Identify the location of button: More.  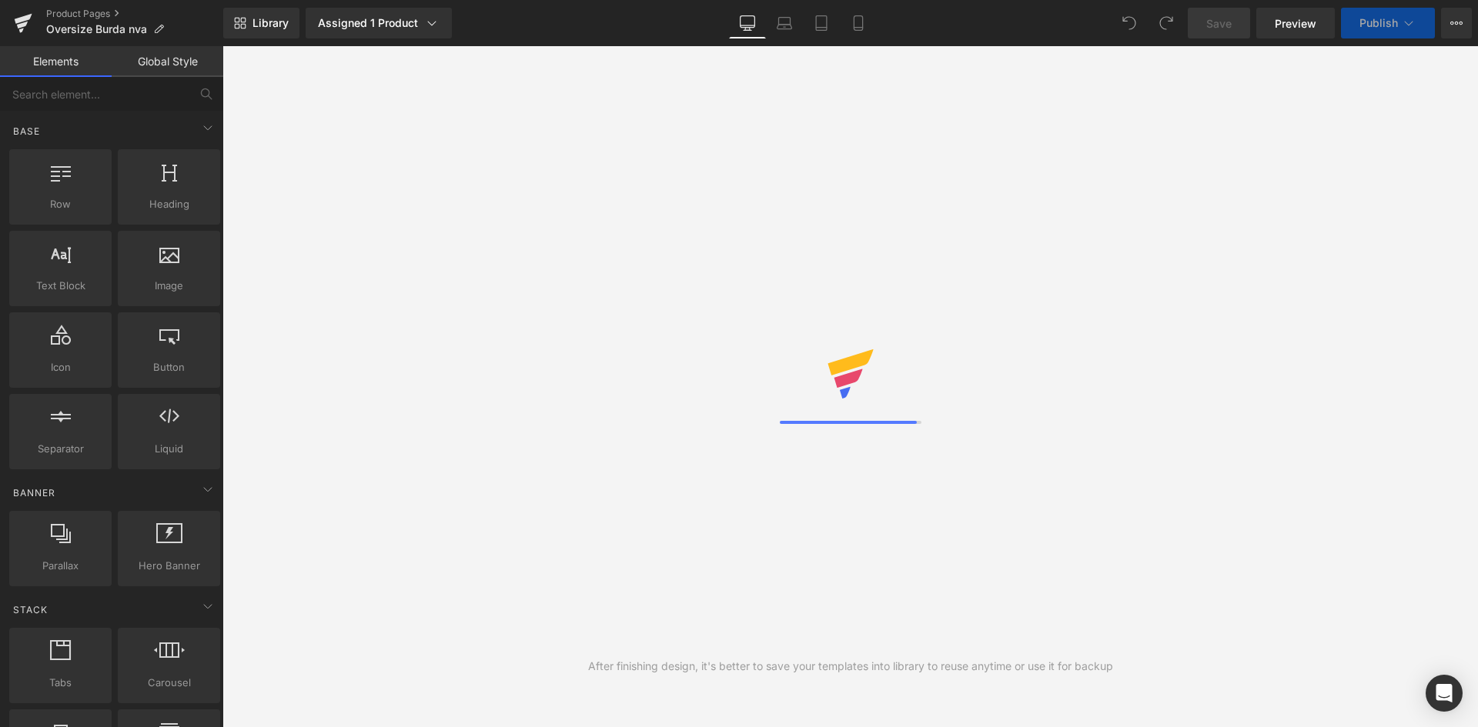
(1457, 23).